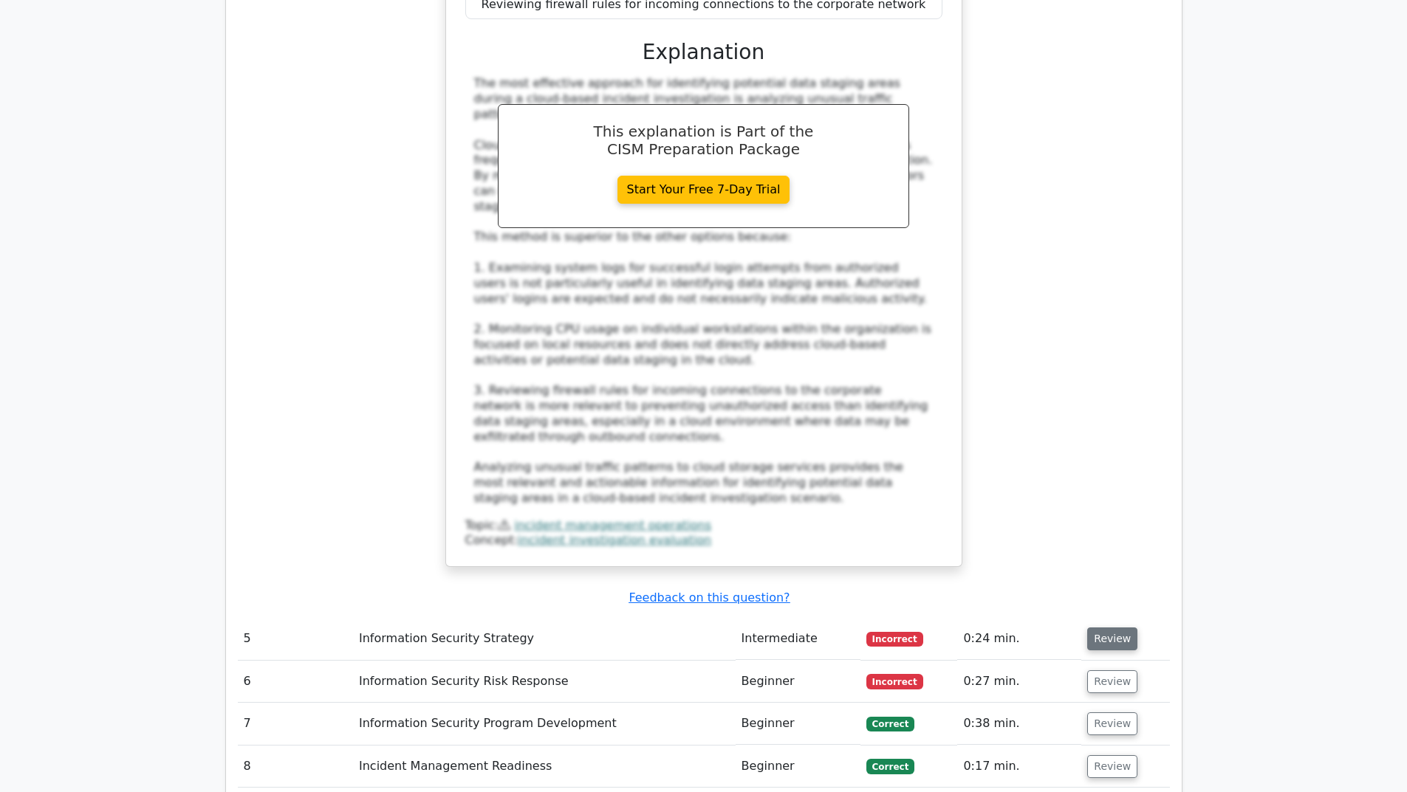 The height and width of the screenshot is (792, 1407). I want to click on td: 0:24 min., so click(1019, 639).